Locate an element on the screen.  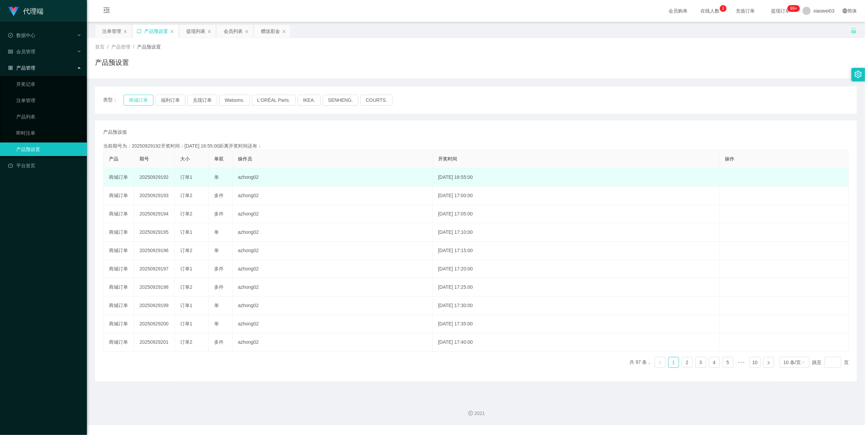
span: 提现订单 is located at coordinates (781, 11).